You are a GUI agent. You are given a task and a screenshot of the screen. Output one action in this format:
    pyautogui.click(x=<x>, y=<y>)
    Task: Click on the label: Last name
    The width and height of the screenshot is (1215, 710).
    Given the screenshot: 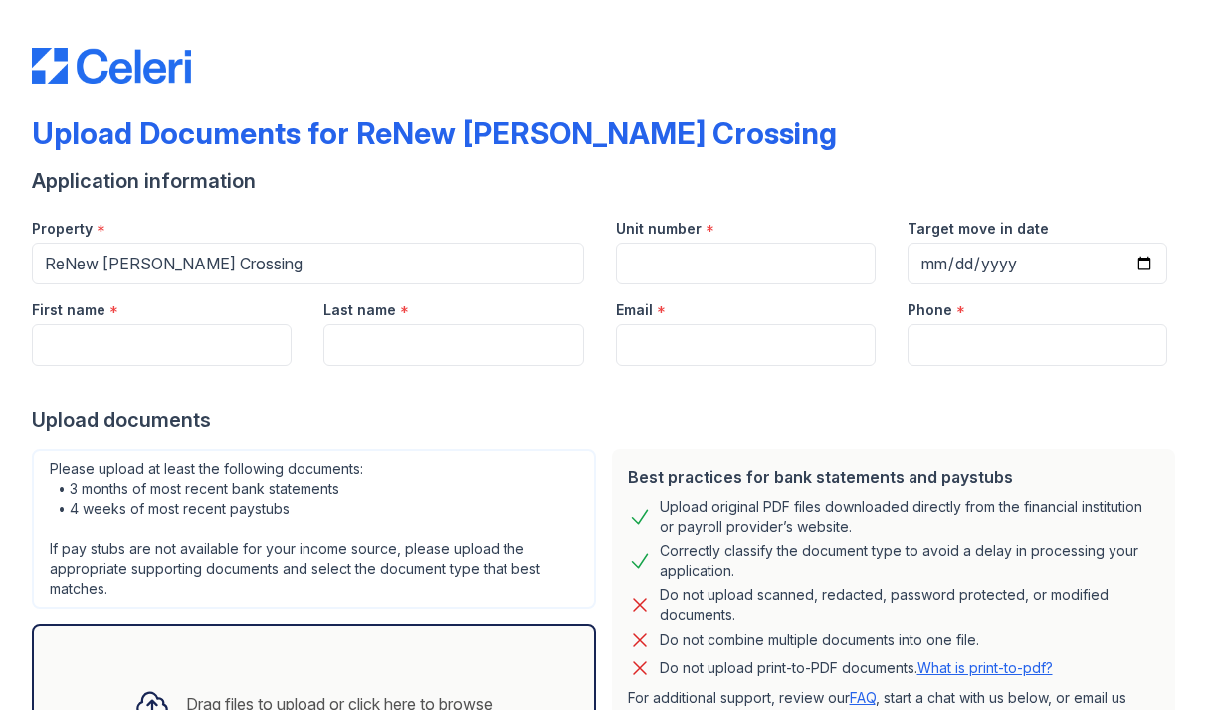 What is the action you would take?
    pyautogui.click(x=359, y=310)
    